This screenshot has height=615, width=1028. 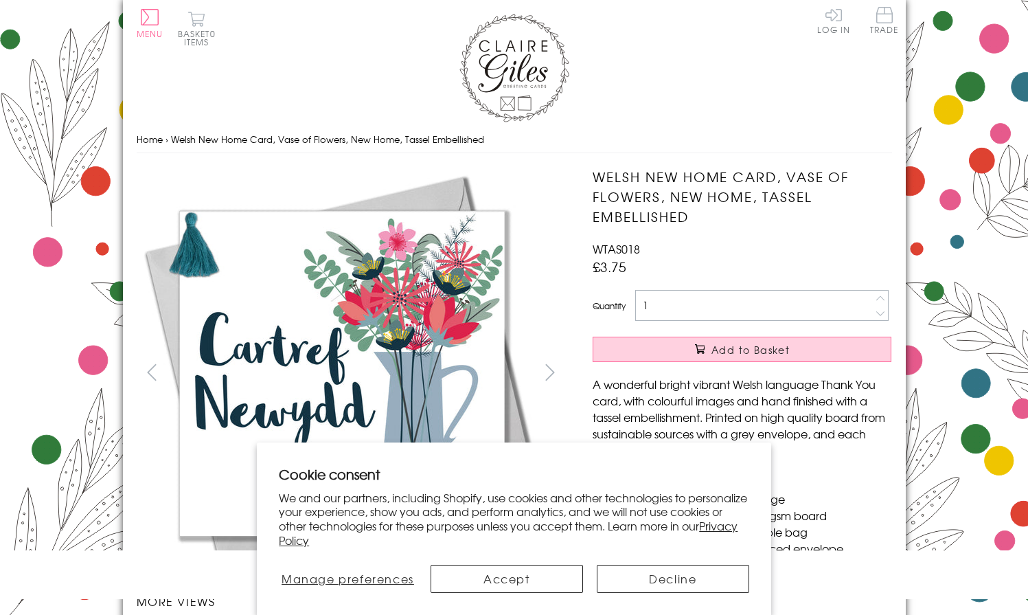 What do you see at coordinates (351, 601) in the screenshot?
I see `h3: More views` at bounding box center [351, 601].